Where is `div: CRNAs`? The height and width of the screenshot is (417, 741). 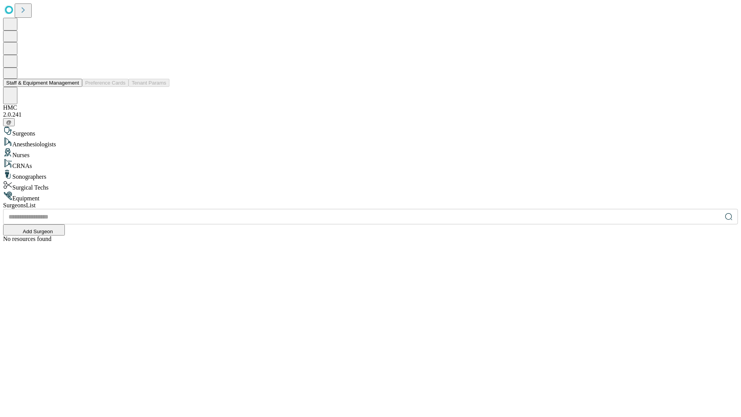 div: CRNAs is located at coordinates (370, 164).